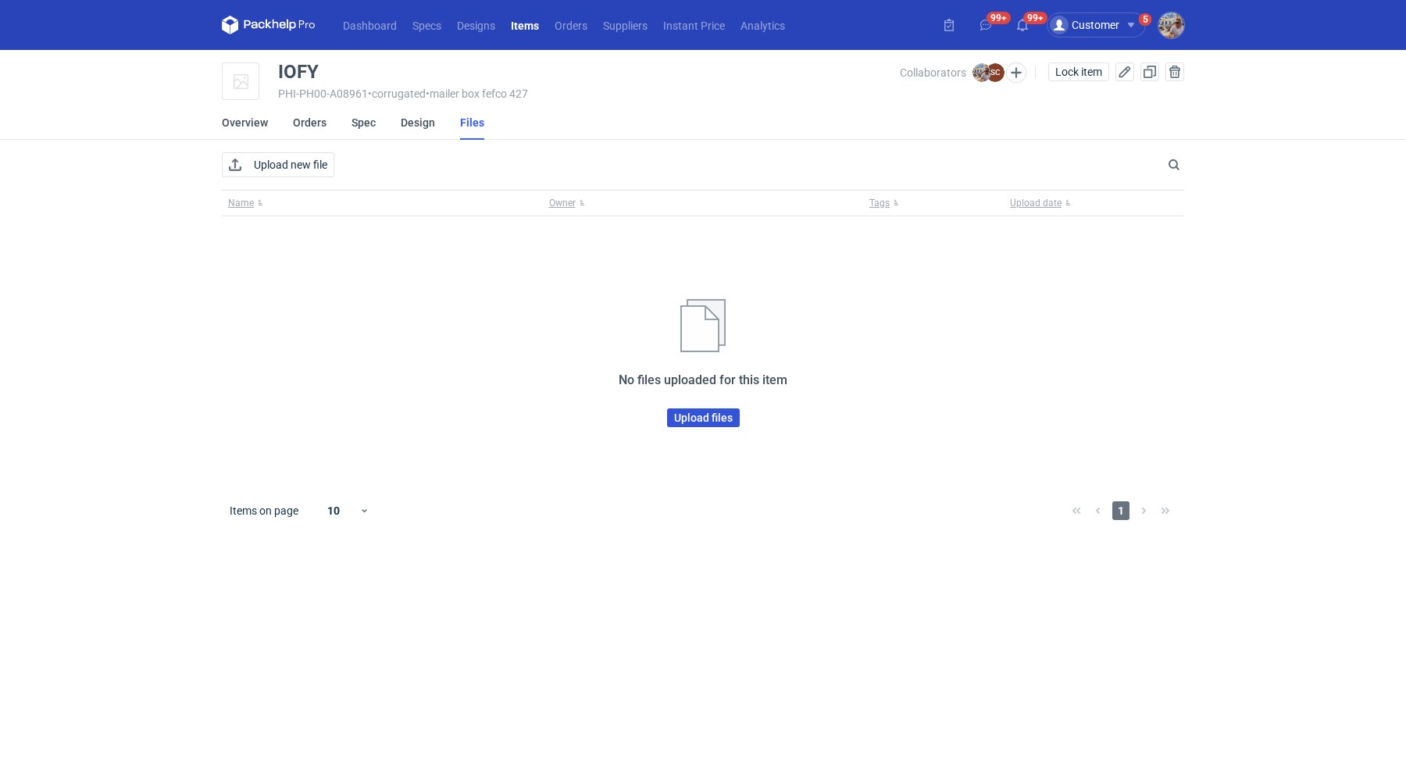 The width and height of the screenshot is (1406, 759). I want to click on div: Customer, so click(1084, 25).